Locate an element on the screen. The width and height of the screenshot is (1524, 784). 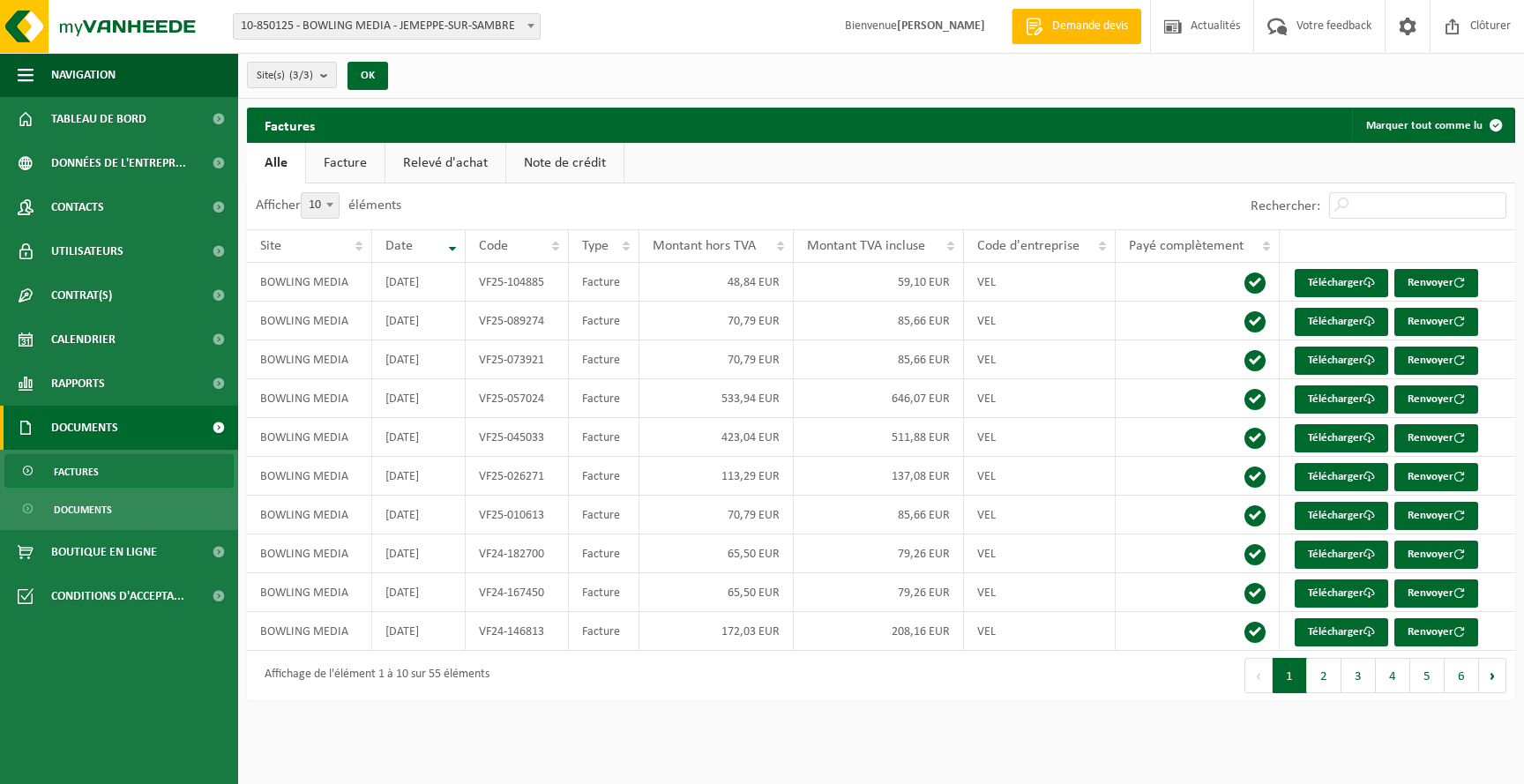
a: Demande devis is located at coordinates (1076, 27).